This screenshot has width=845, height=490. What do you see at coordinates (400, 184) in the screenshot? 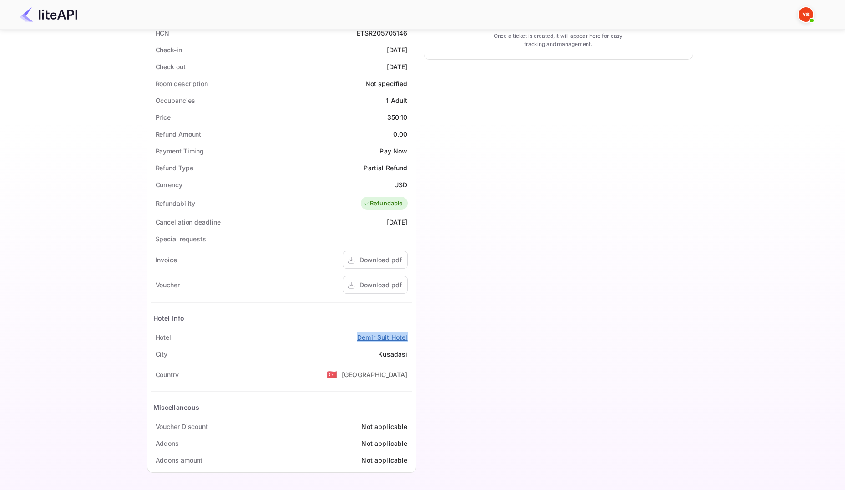
I see `div: USD` at bounding box center [400, 184].